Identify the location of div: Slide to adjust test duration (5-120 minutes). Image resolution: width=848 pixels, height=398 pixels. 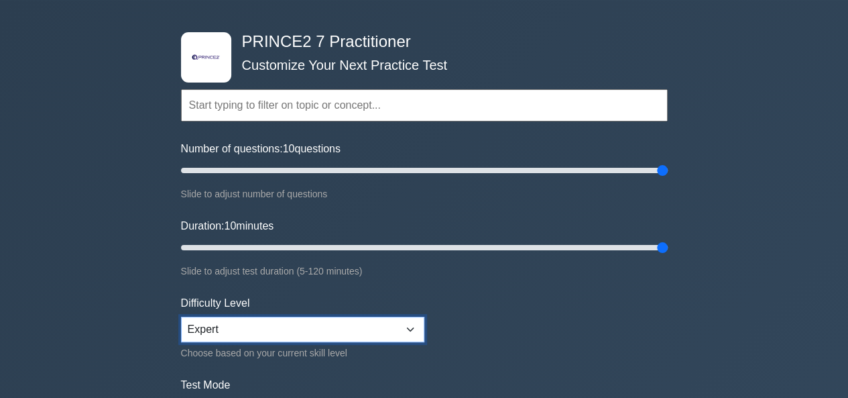
(424, 271).